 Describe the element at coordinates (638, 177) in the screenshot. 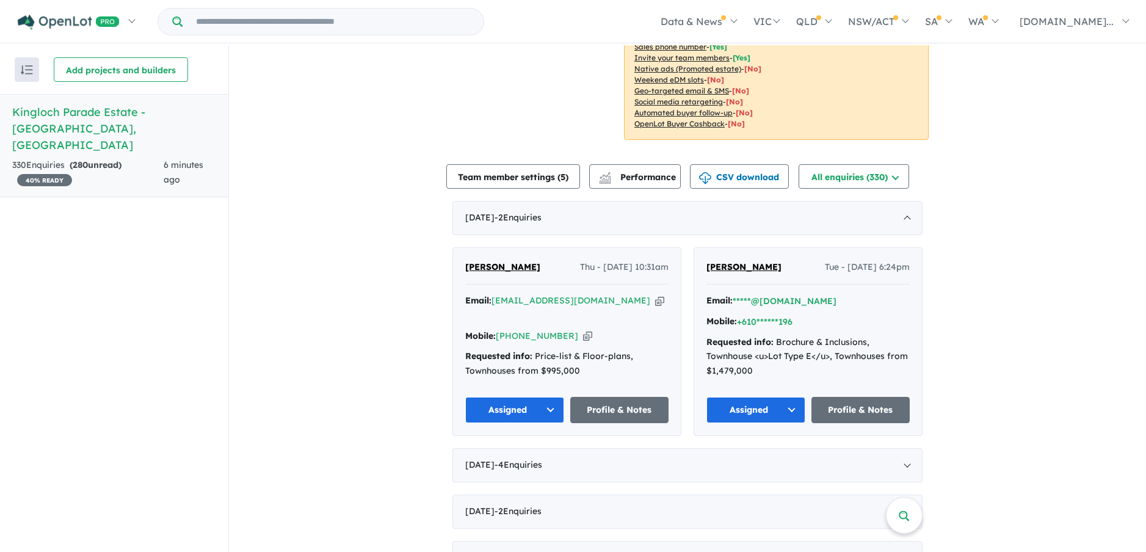

I see `span: Performance` at that location.